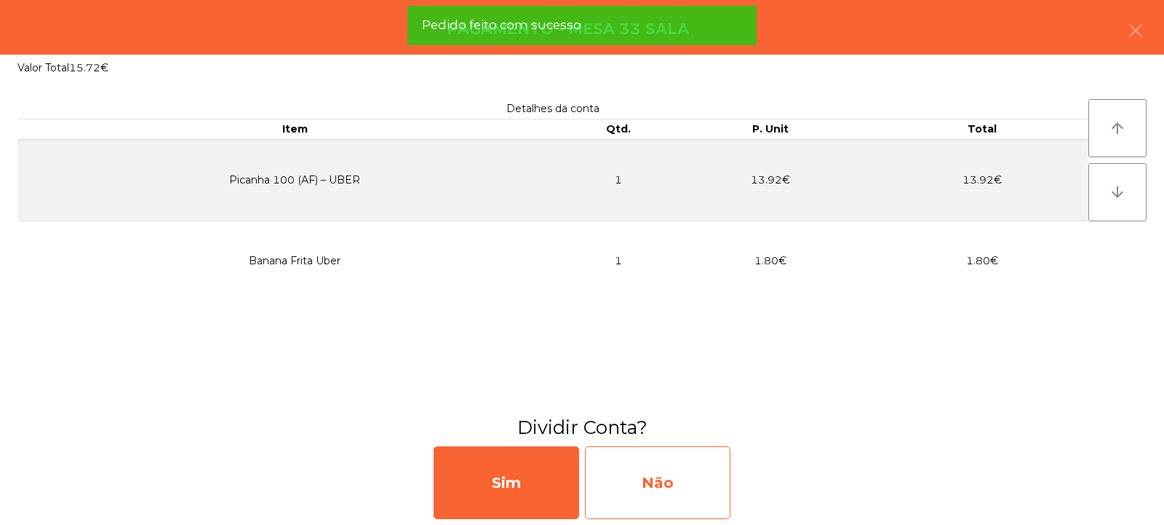 This screenshot has width=1164, height=525. Describe the element at coordinates (501, 25) in the screenshot. I see `span: Pedido feito com sucesso` at that location.